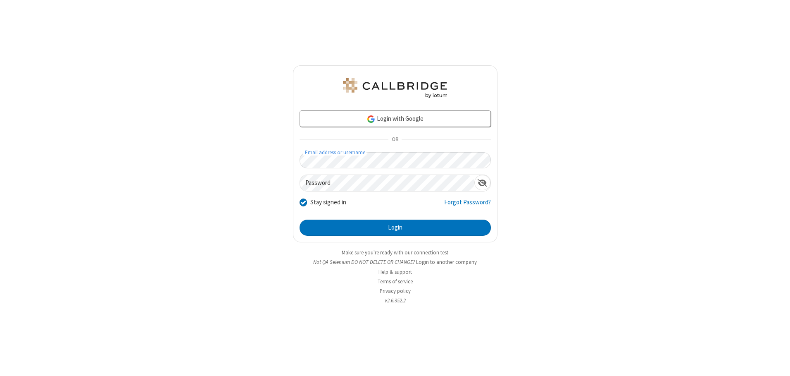 The height and width of the screenshot is (376, 790). I want to click on a: Make sure you're ready with our connection test, so click(395, 252).